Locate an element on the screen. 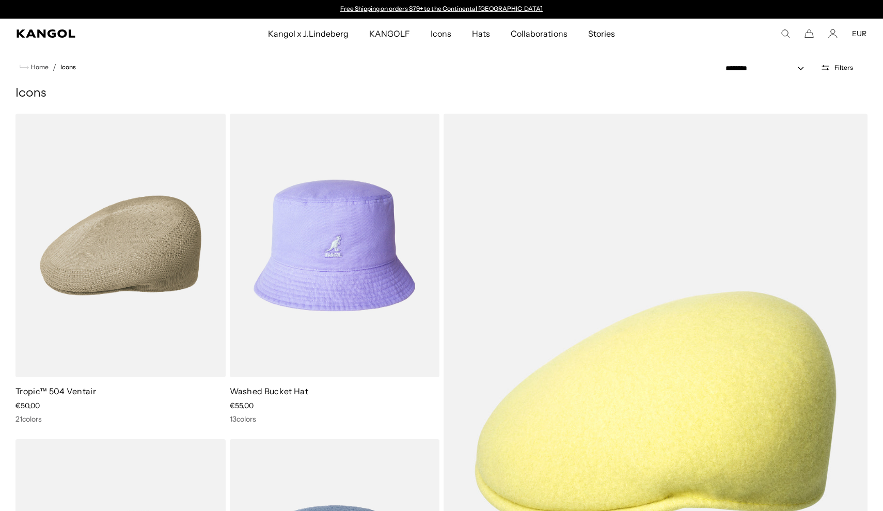 The image size is (883, 511). button: EUR is located at coordinates (859, 34).